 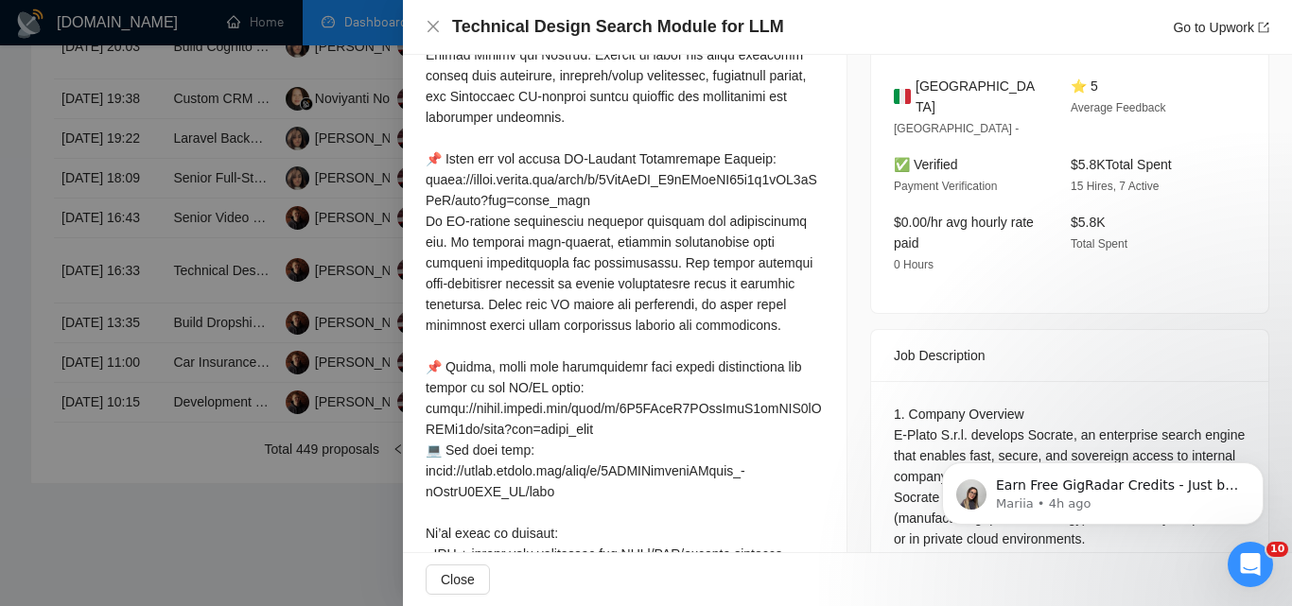 I want to click on span: 0 Hours, so click(x=914, y=265).